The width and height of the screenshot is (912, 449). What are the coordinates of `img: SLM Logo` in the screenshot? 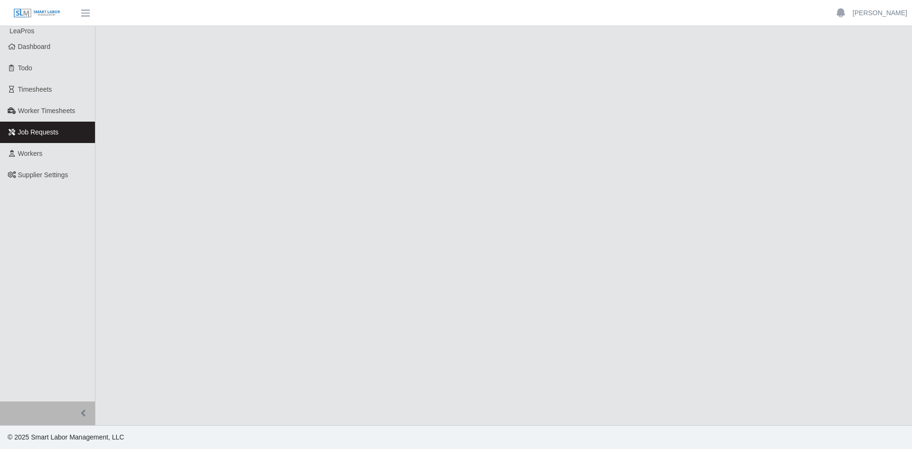 It's located at (37, 13).